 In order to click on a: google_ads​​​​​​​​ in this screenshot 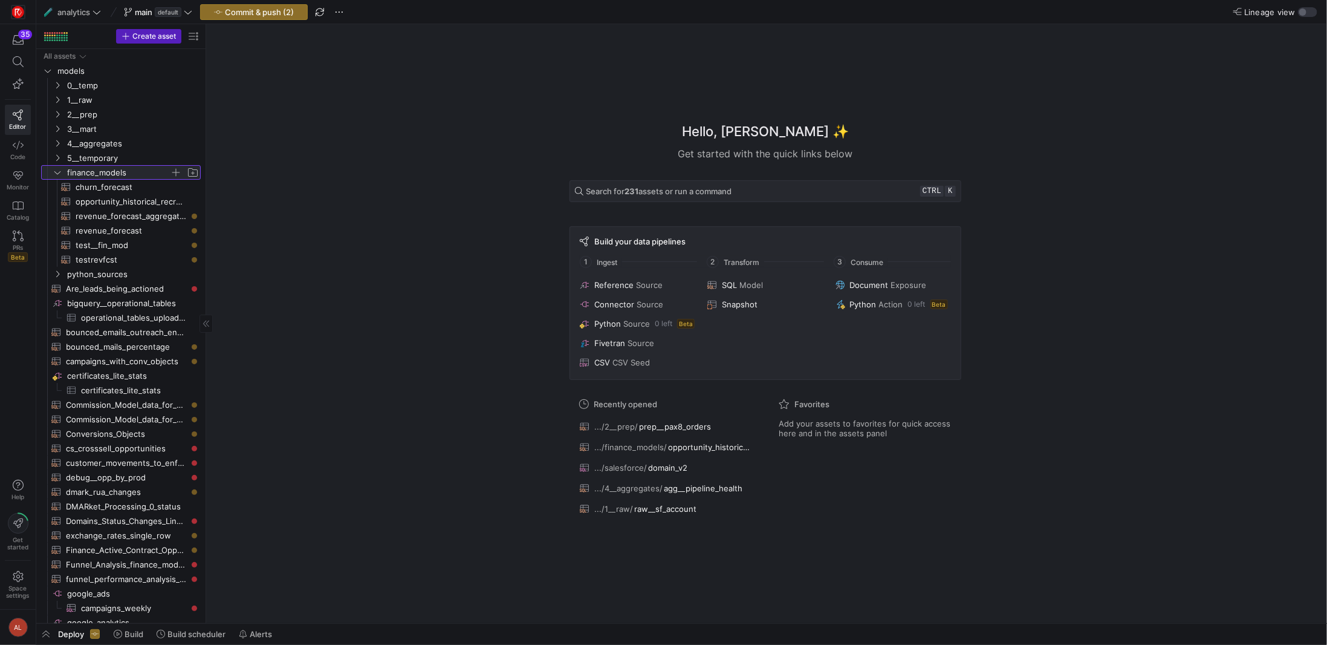, I will do `click(121, 593)`.